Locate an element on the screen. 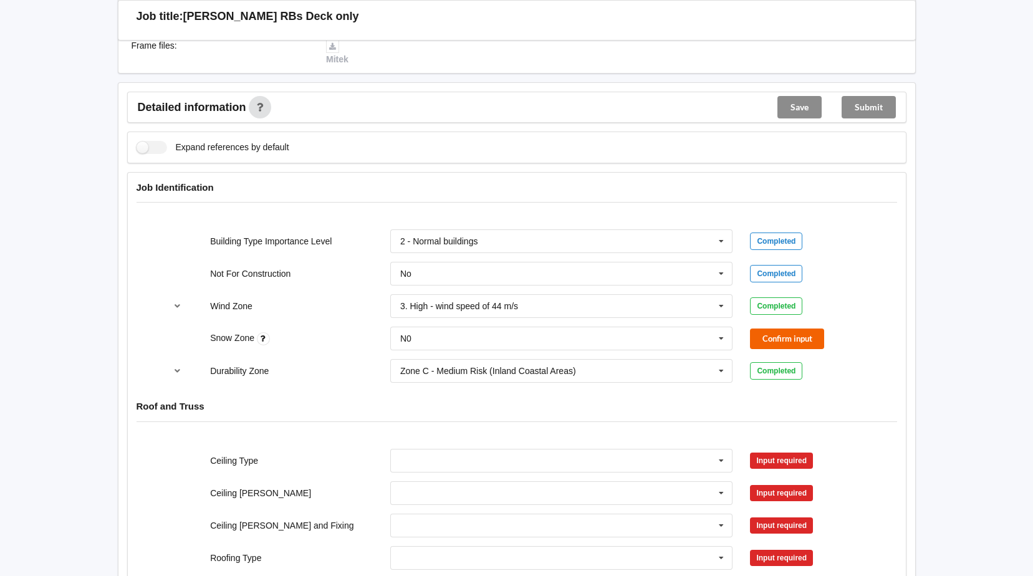 The width and height of the screenshot is (1033, 576). button: Confirm input is located at coordinates (787, 338).